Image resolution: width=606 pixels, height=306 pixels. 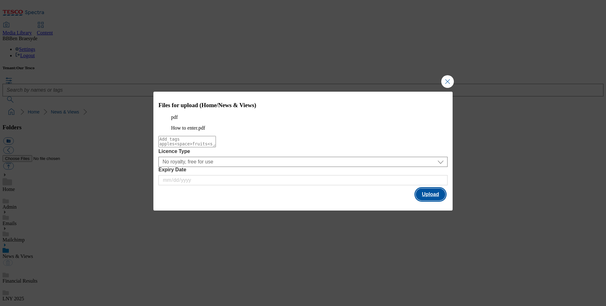 I want to click on button: Close Modal, so click(x=448, y=81).